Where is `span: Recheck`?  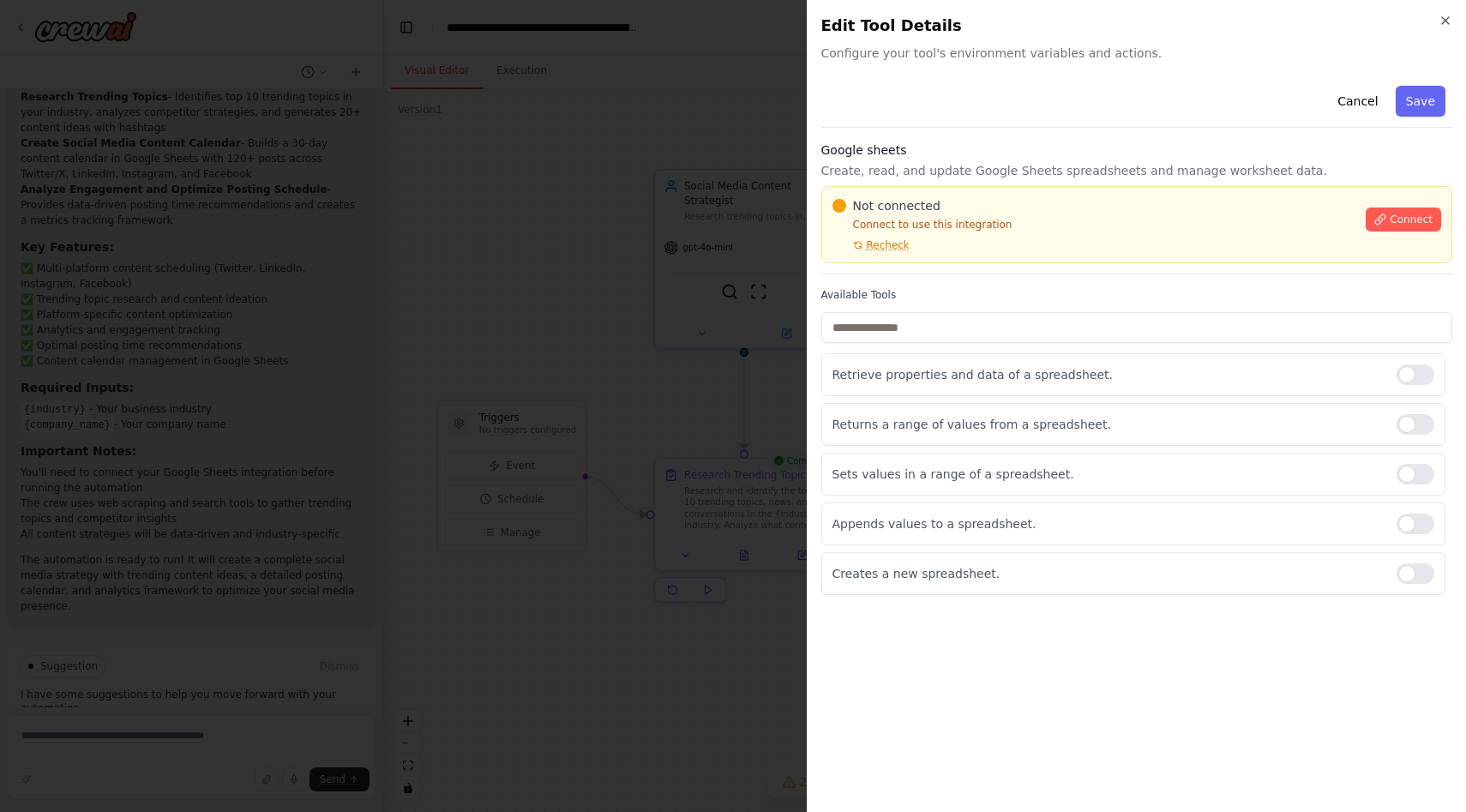
span: Recheck is located at coordinates (888, 245).